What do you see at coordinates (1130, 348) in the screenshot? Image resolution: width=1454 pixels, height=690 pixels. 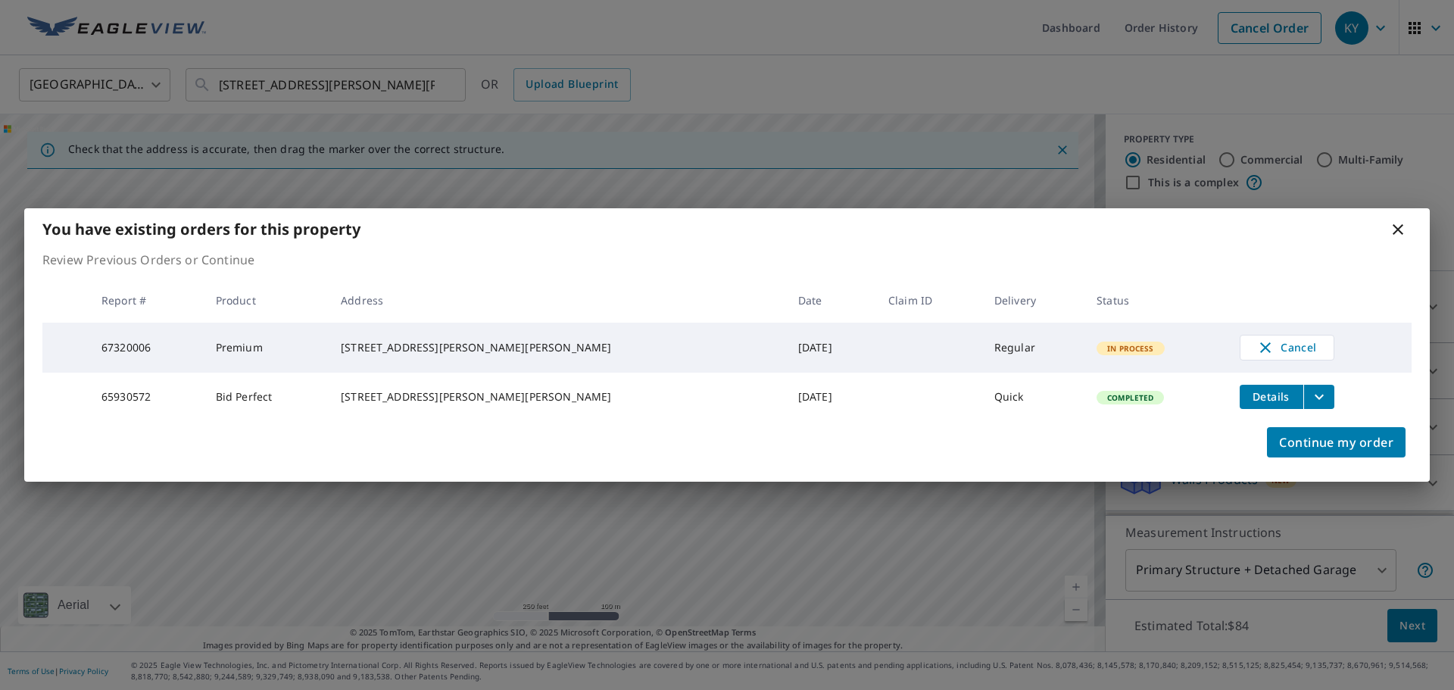 I see `span: In Process` at bounding box center [1130, 348].